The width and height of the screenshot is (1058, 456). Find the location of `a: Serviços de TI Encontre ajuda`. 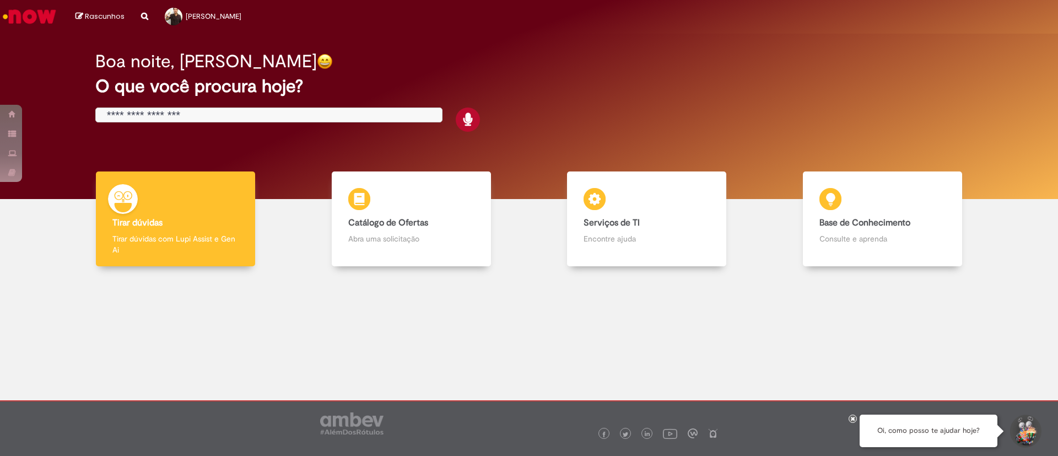

a: Serviços de TI Encontre ajuda is located at coordinates (647, 219).